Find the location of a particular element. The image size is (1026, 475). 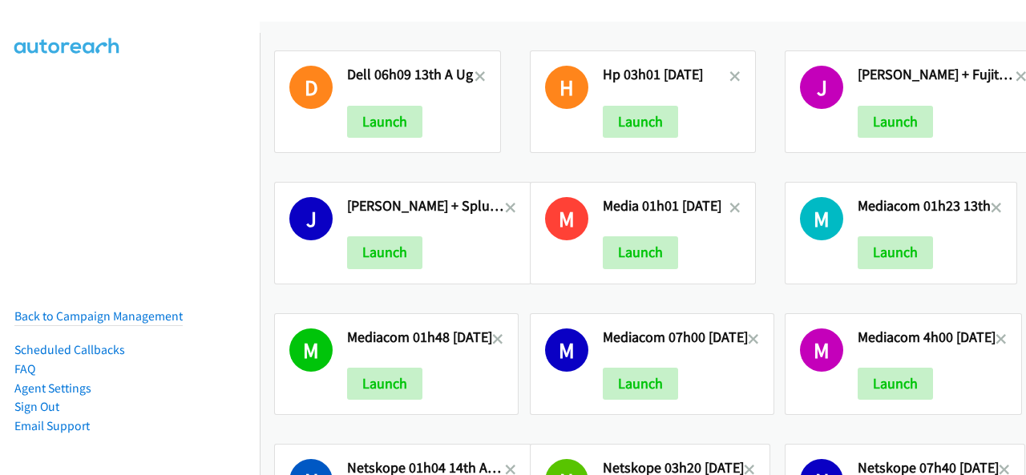

h1: D is located at coordinates (311, 87).